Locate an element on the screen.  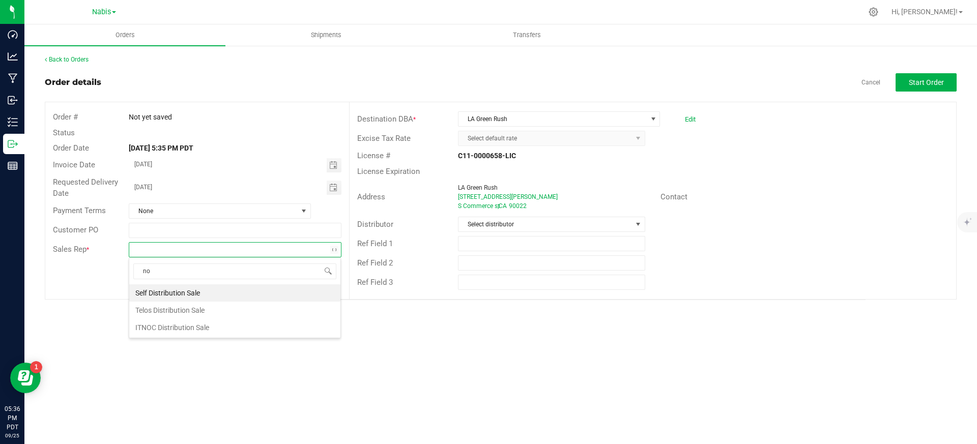
a: Orders is located at coordinates (125, 35).